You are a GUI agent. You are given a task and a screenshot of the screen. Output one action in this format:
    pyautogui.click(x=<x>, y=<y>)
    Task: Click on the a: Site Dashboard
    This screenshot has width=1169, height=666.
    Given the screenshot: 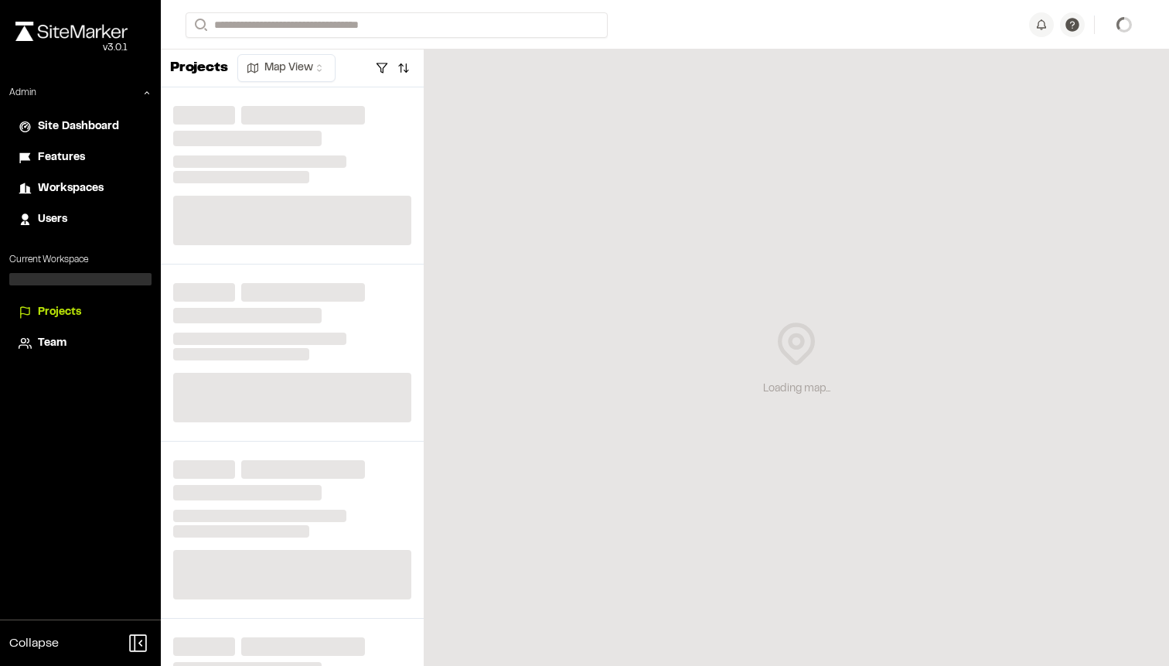 What is the action you would take?
    pyautogui.click(x=80, y=127)
    